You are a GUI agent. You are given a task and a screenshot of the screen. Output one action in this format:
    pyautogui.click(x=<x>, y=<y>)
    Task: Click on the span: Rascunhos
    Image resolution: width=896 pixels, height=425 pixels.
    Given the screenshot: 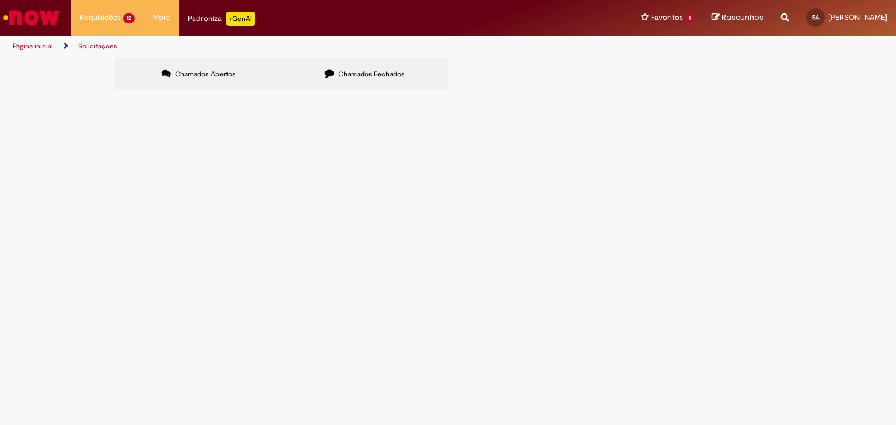 What is the action you would take?
    pyautogui.click(x=742, y=17)
    